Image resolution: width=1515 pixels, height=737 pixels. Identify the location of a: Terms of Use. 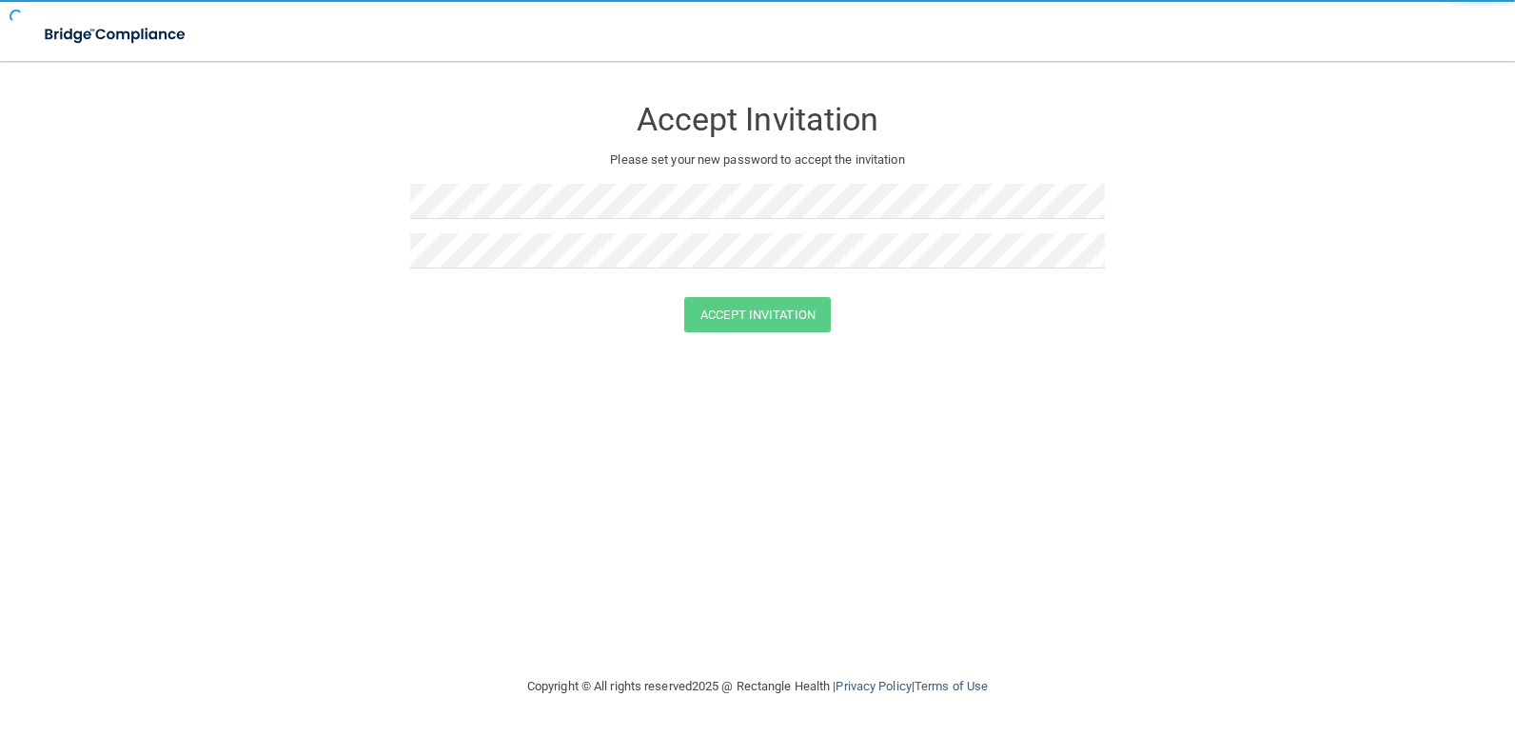
(951, 685).